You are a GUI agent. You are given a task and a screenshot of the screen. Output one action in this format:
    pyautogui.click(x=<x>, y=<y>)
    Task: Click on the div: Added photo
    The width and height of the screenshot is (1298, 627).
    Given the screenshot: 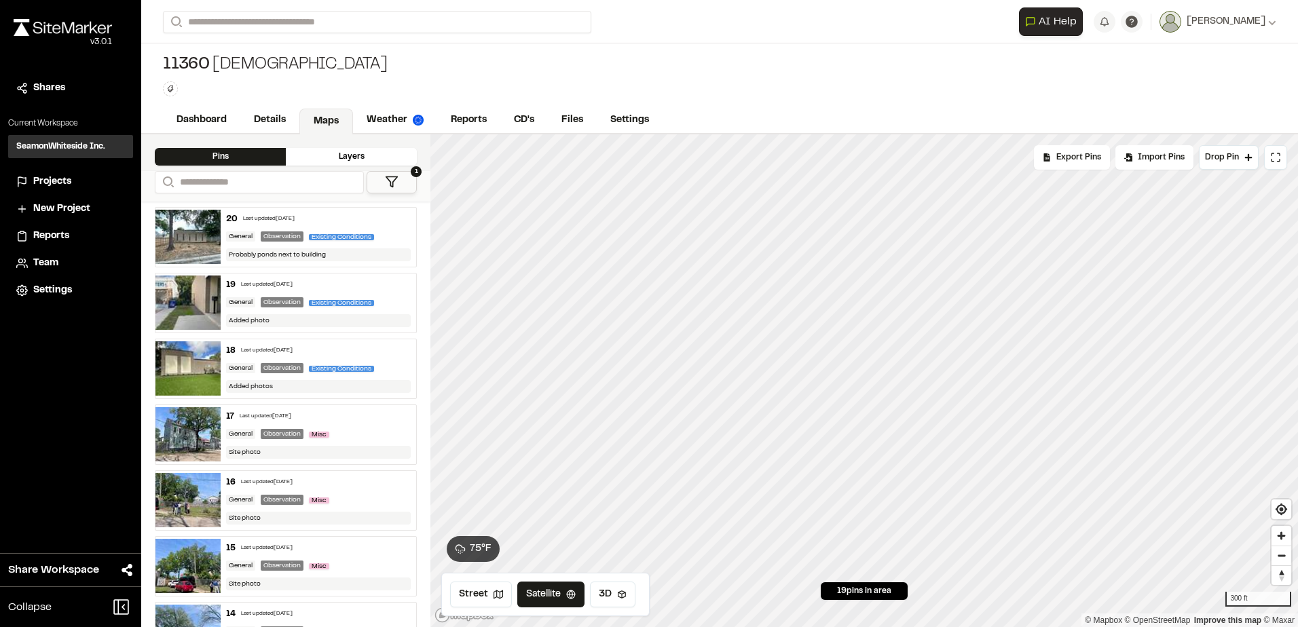 What is the action you would take?
    pyautogui.click(x=318, y=320)
    